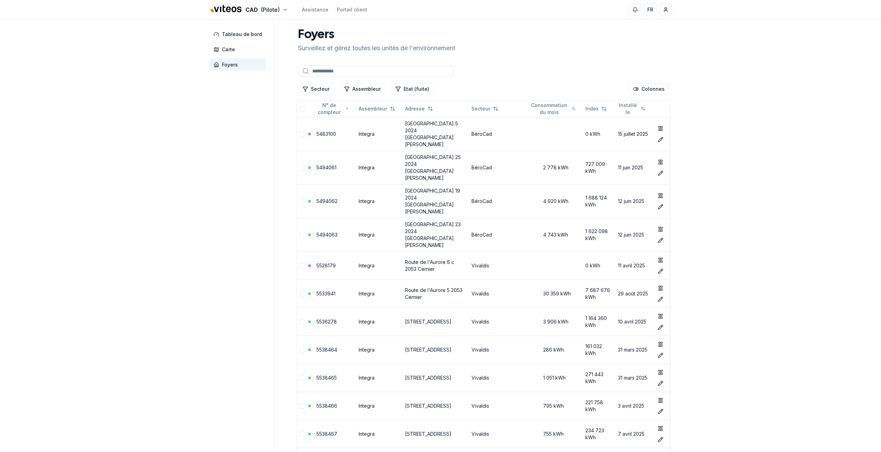 The width and height of the screenshot is (881, 452). Describe the element at coordinates (326, 265) in the screenshot. I see `a: 5528179` at that location.